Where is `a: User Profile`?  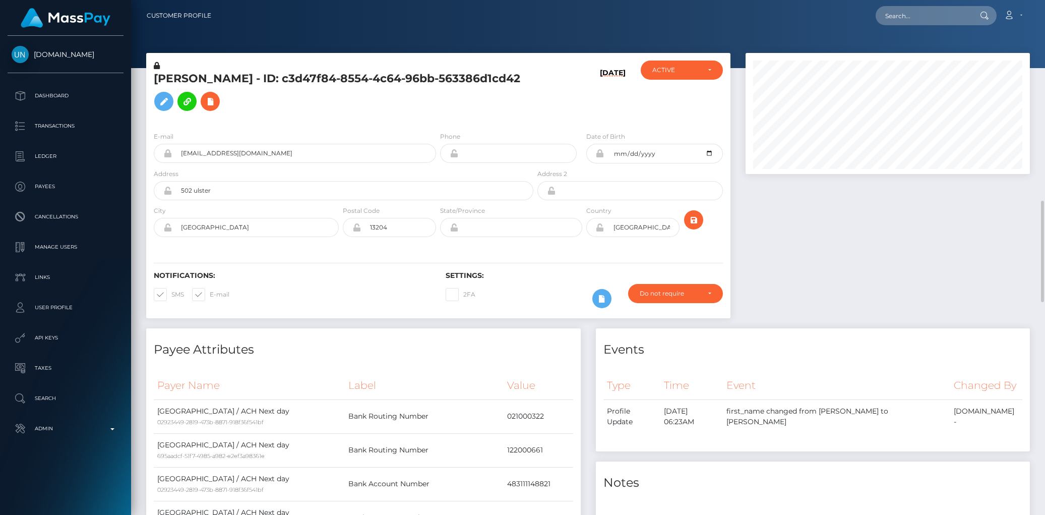 a: User Profile is located at coordinates (66, 308).